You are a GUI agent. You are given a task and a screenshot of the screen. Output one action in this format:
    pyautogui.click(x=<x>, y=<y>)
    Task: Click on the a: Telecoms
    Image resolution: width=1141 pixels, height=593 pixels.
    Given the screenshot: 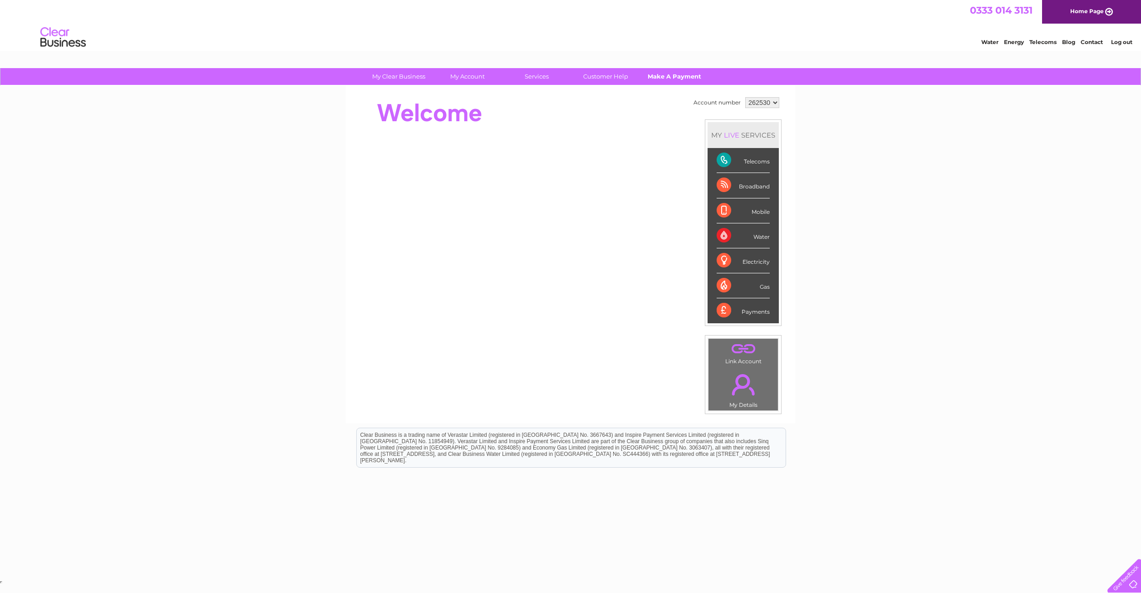 What is the action you would take?
    pyautogui.click(x=1043, y=42)
    